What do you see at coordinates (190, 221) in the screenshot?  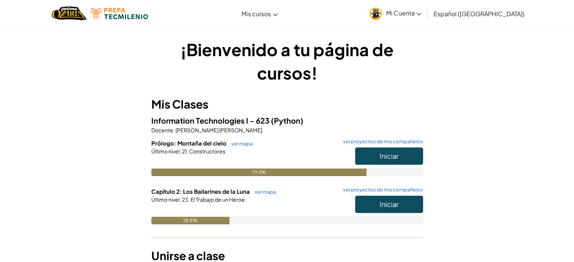 I see `div: 28.8%` at bounding box center [190, 221].